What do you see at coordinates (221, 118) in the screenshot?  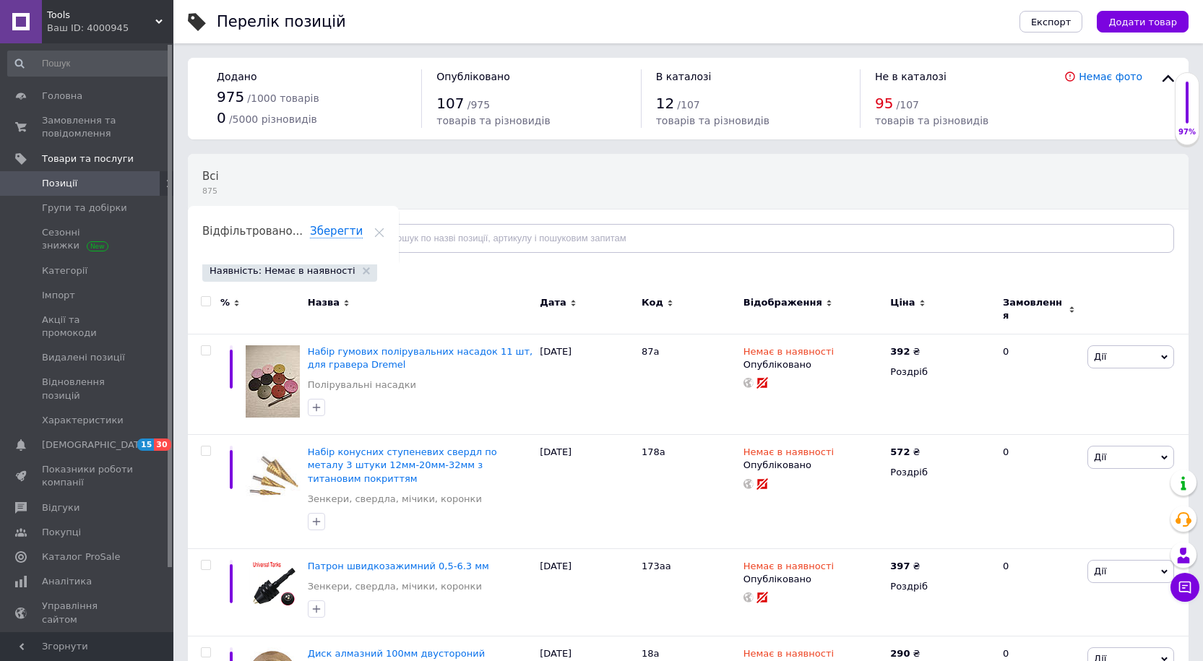 I see `span: 0` at bounding box center [221, 118].